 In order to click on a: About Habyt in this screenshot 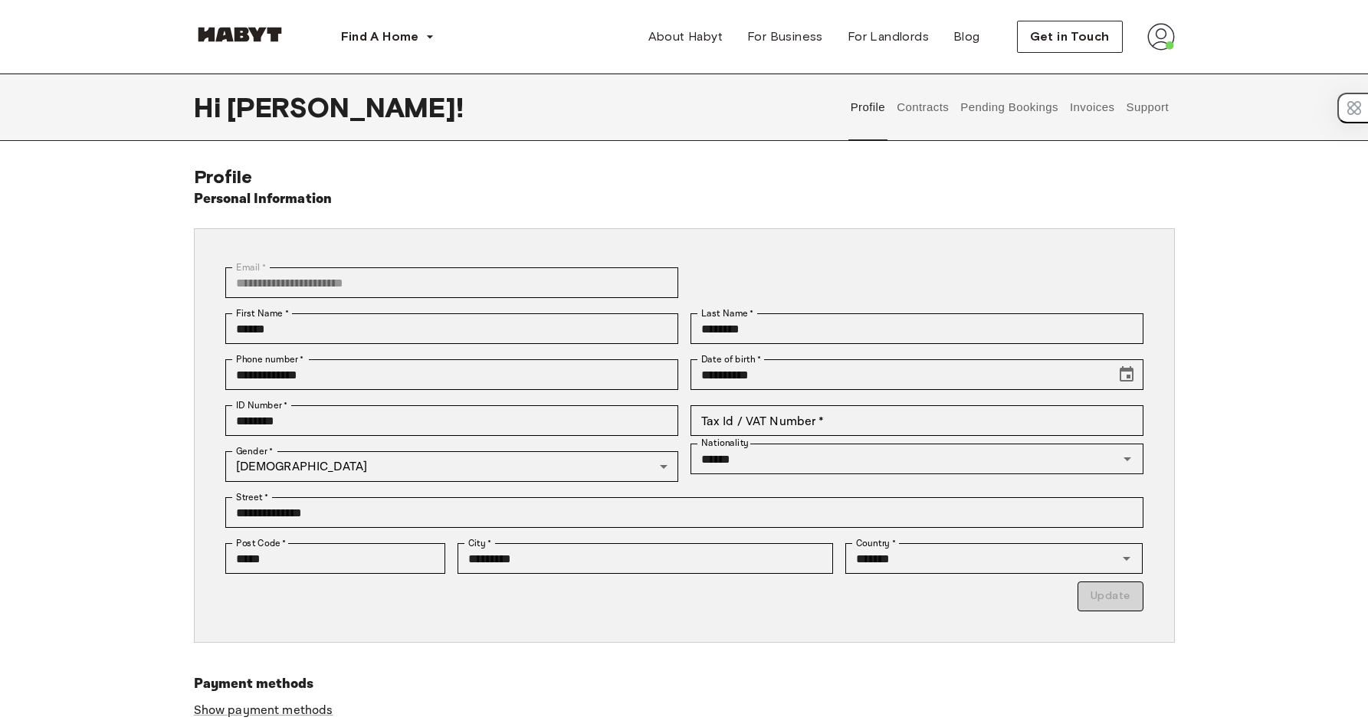, I will do `click(685, 37)`.